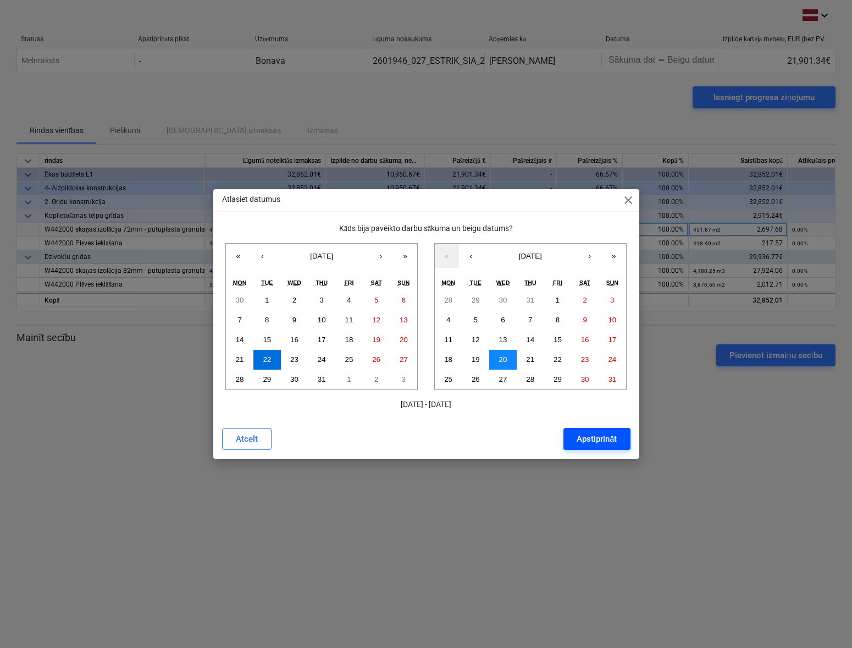 This screenshot has height=648, width=852. What do you see at coordinates (376, 300) in the screenshot?
I see `abbr: July 5, 2025` at bounding box center [376, 300].